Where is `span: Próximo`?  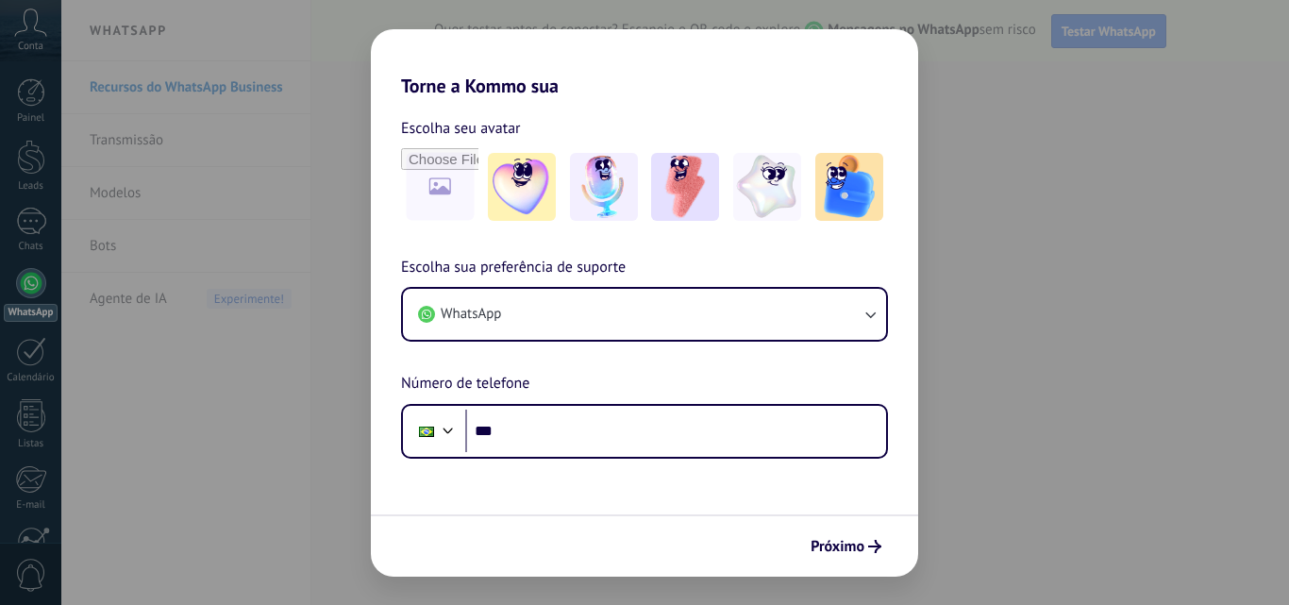
span: Próximo is located at coordinates (837, 546).